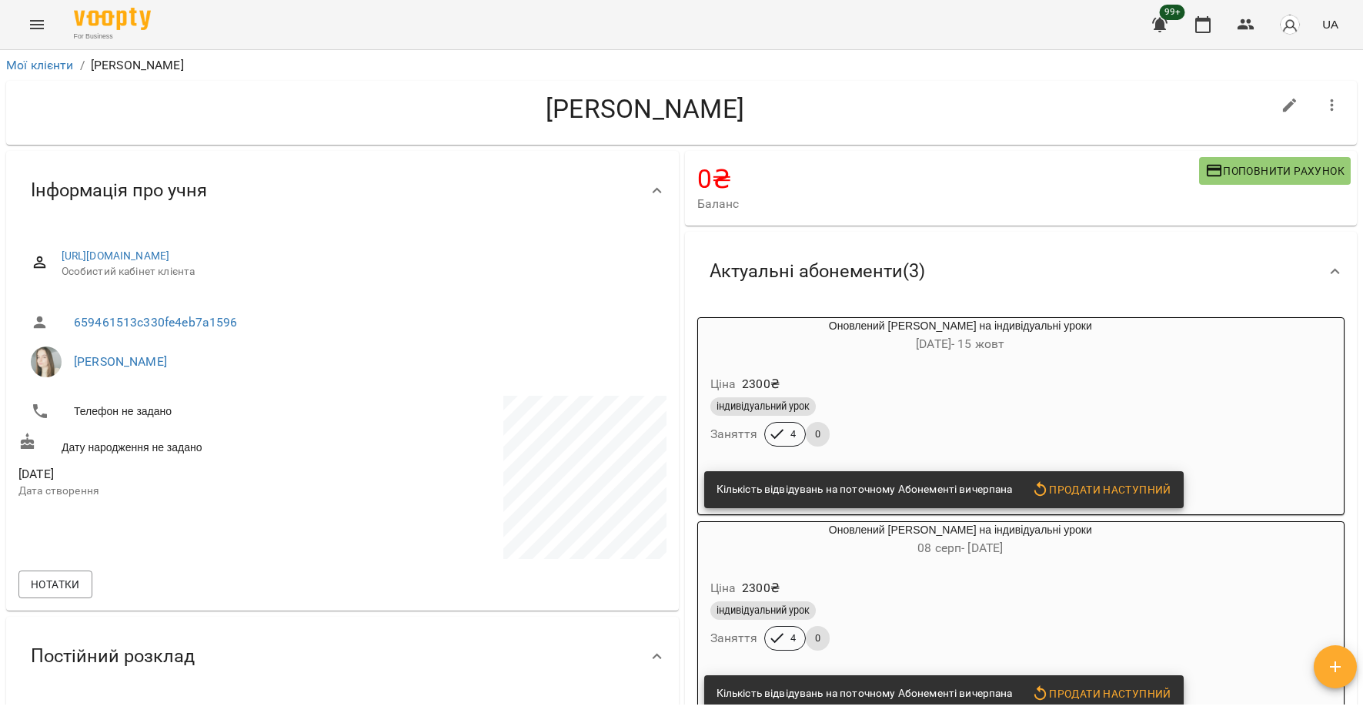  I want to click on img: avatar_s.png, so click(1290, 25).